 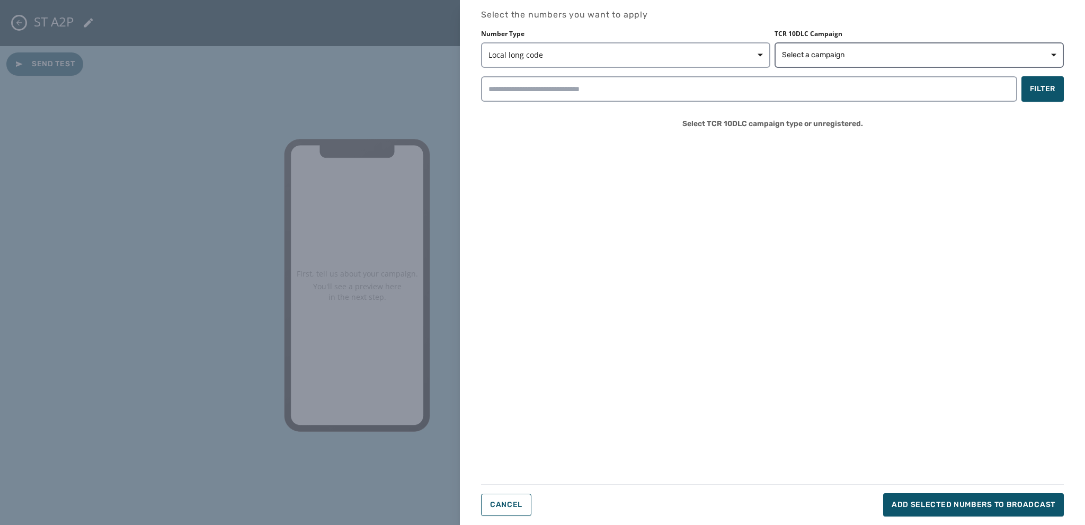 I want to click on button: Cancel, so click(x=506, y=505).